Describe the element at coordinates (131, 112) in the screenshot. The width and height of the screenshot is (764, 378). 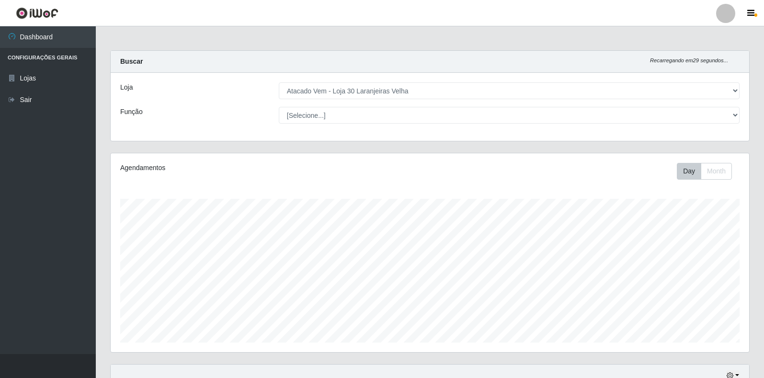
I see `label: Função` at that location.